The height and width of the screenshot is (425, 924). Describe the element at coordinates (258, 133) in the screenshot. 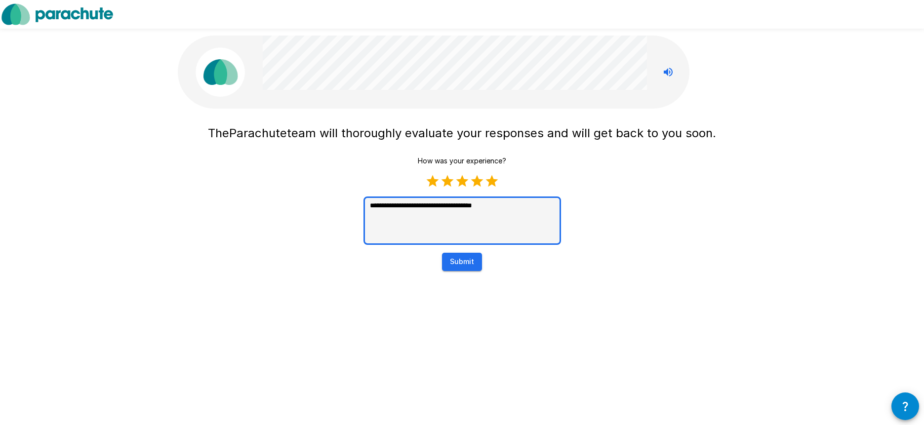

I see `span: Parachute` at that location.